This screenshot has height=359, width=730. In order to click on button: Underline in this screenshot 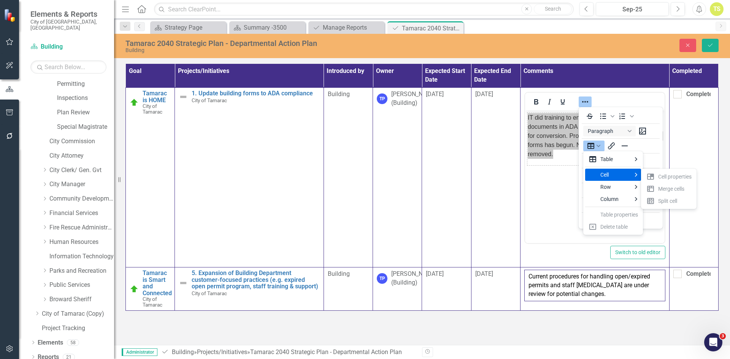, I will do `click(563, 102)`.